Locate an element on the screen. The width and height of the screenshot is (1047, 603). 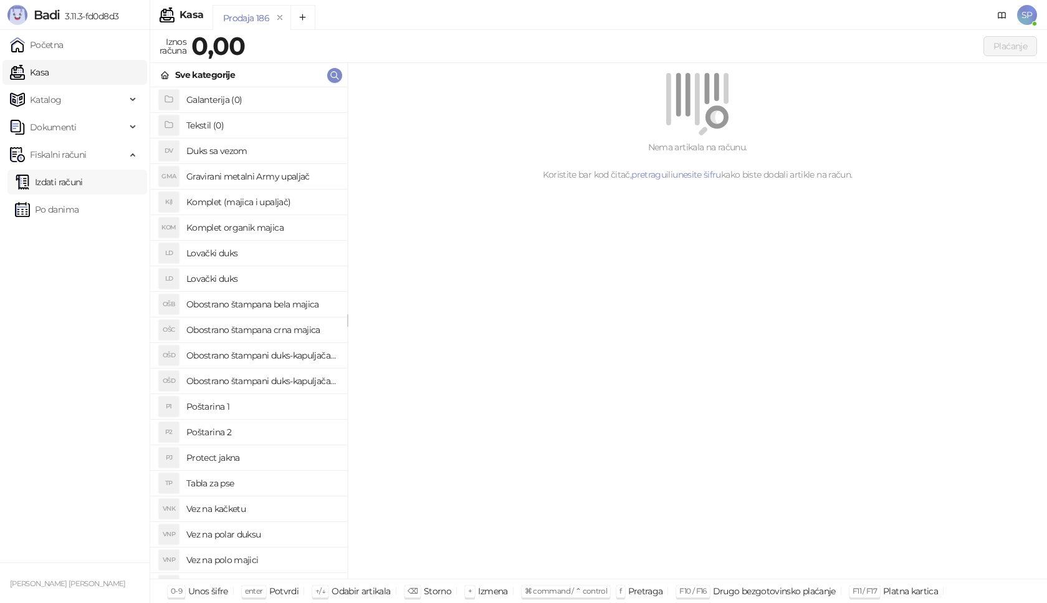
div: VNK is located at coordinates (169, 509).